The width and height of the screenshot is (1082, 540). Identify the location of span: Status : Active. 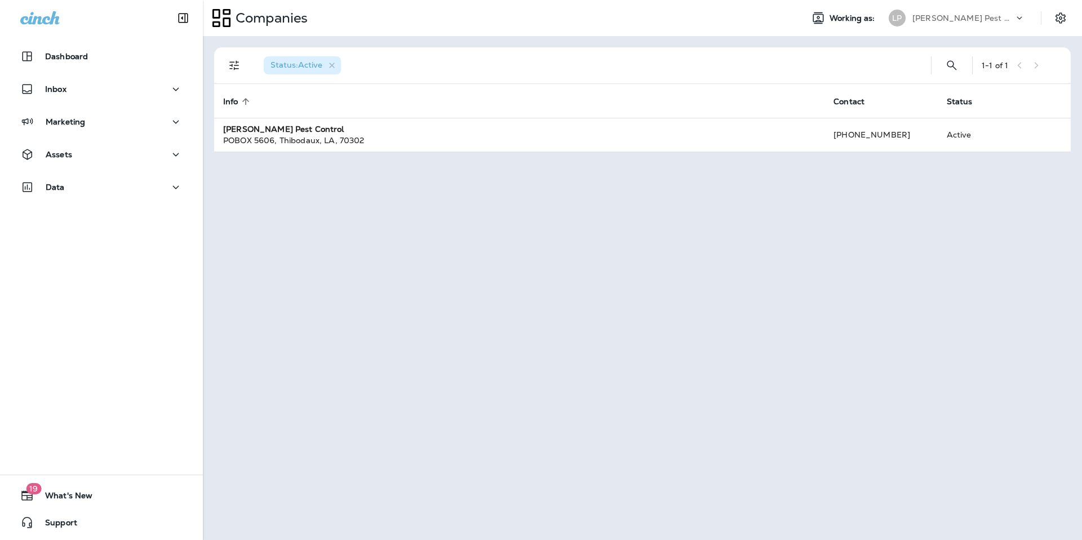
(296, 65).